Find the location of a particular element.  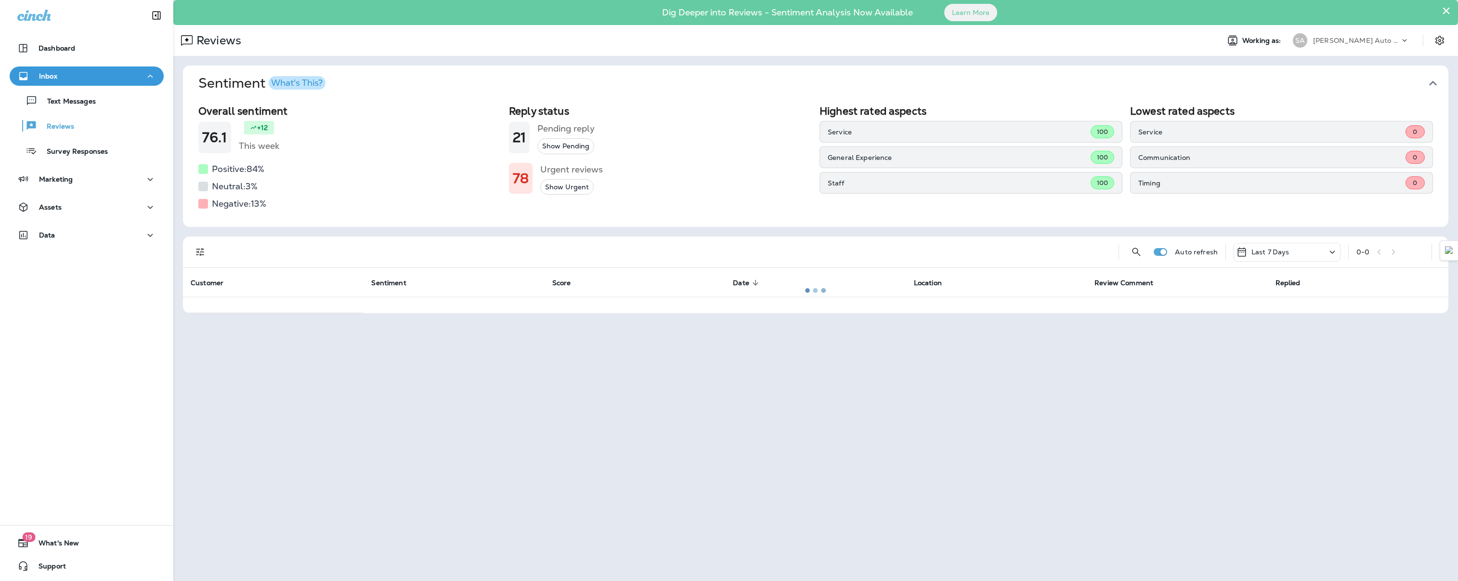

button: Text Messages is located at coordinates (87, 101).